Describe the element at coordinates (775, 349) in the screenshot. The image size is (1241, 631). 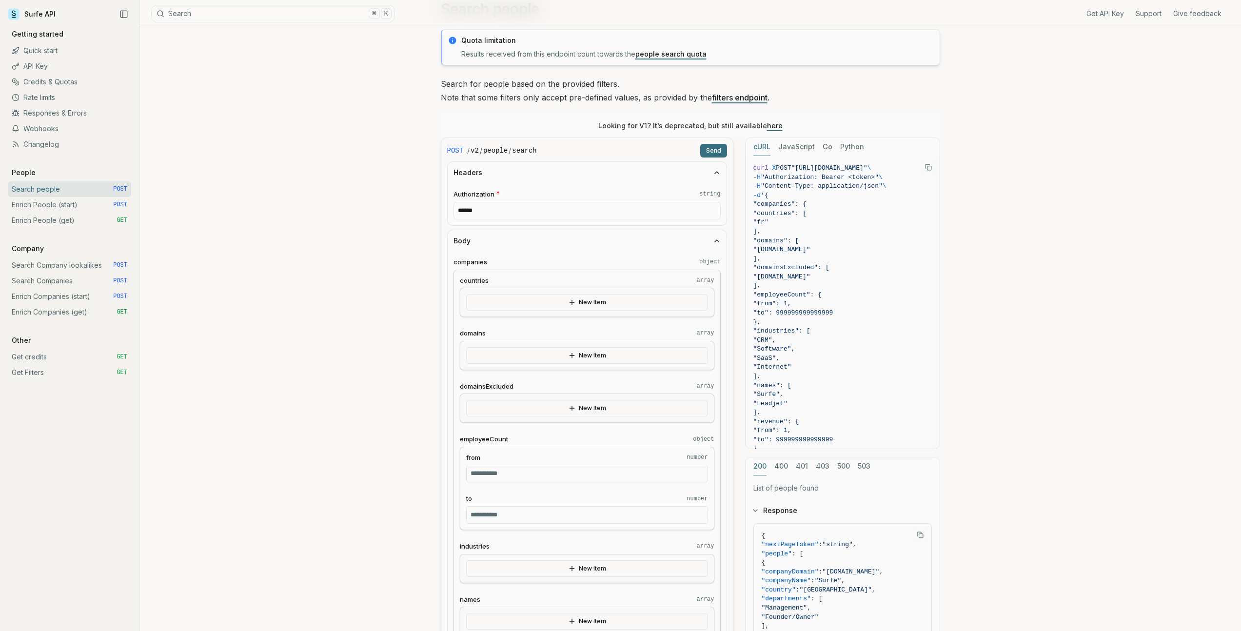
I see `span: "Software",` at that location.